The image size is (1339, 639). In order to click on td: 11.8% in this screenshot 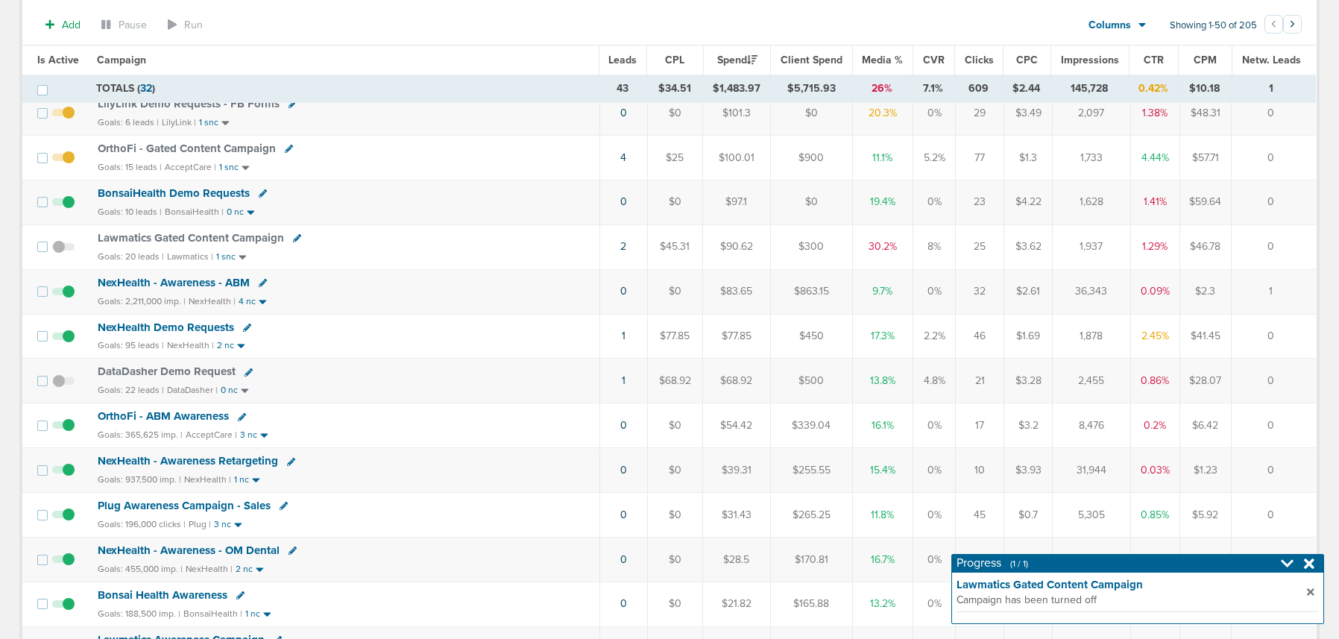, I will do `click(882, 515)`.